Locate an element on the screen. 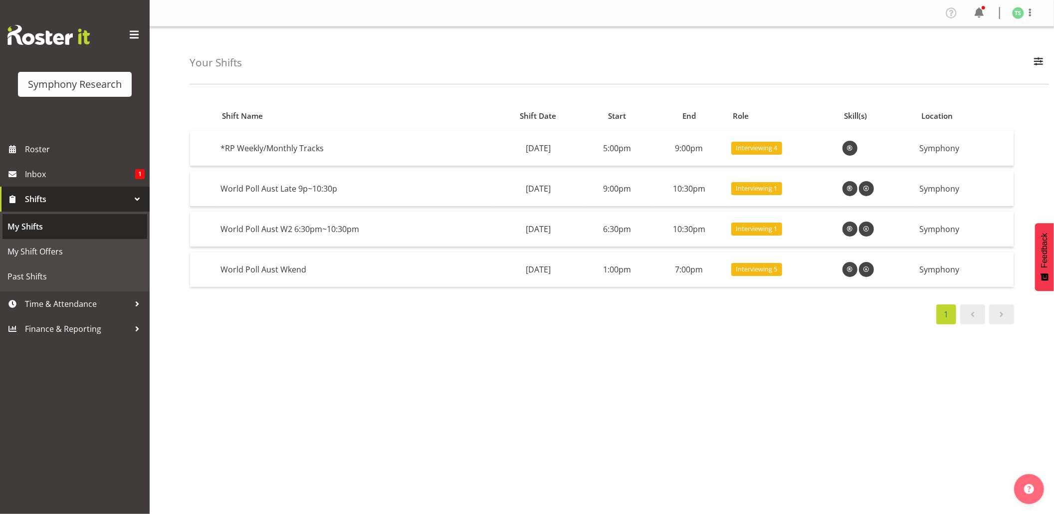 This screenshot has height=514, width=1054. button: Filter Employees is located at coordinates (1039, 63).